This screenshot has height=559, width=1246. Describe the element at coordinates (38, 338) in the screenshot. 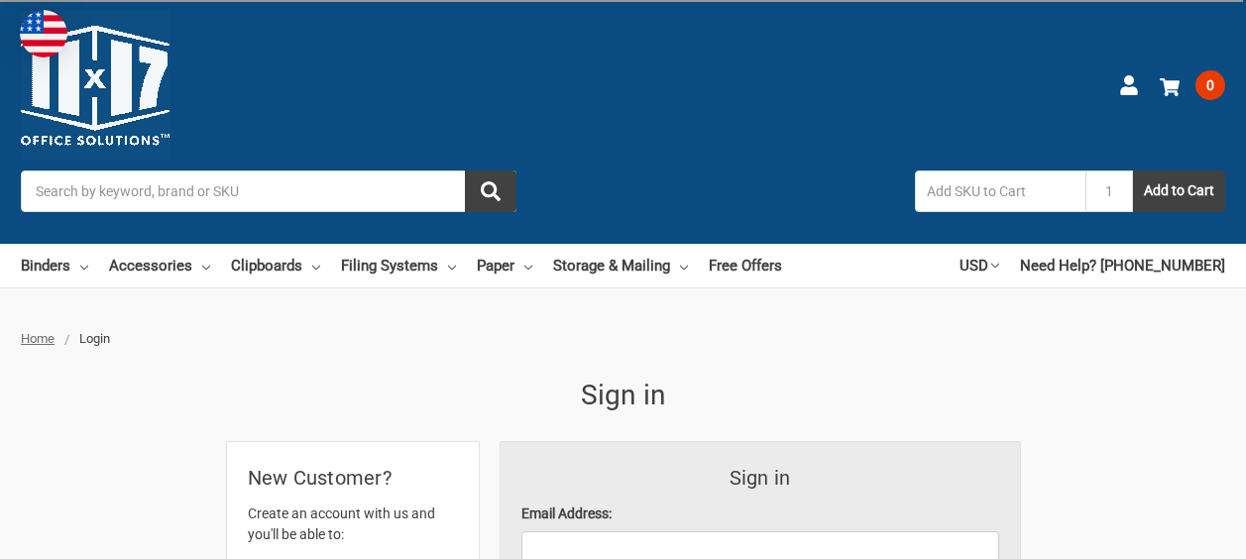

I see `a: Home` at that location.